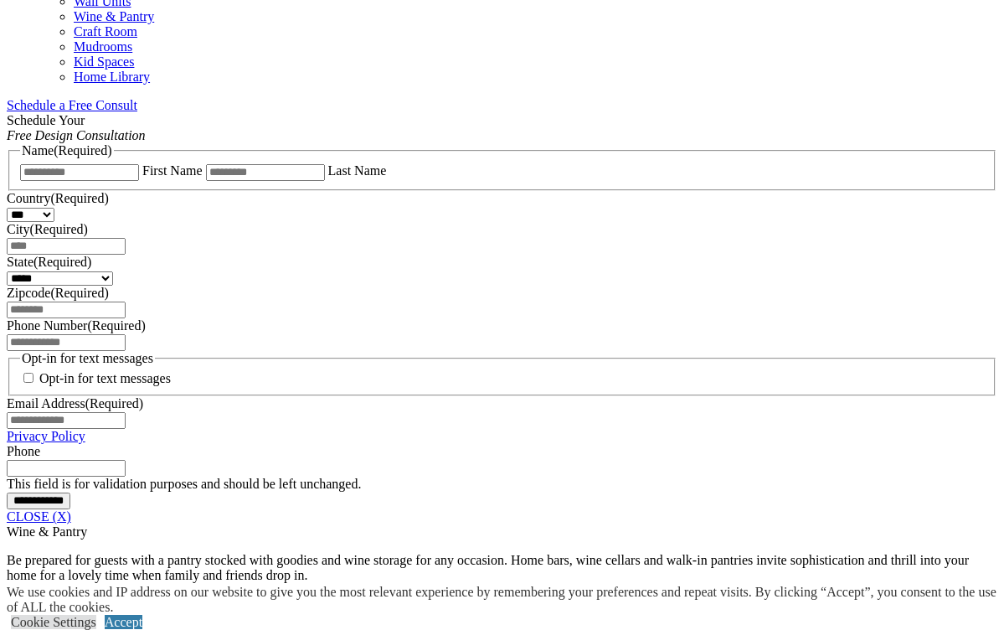  Describe the element at coordinates (502, 568) in the screenshot. I see `p: Be prepared for guests with a pantry stocked with goodies and wine storage for any occasion. Home...` at that location.